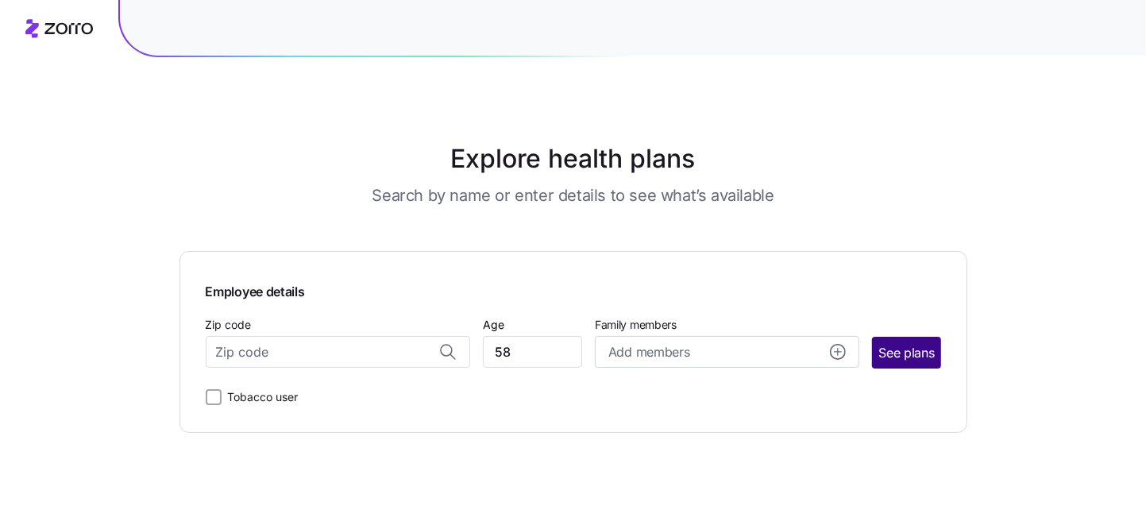  I want to click on span: Add members, so click(649, 352).